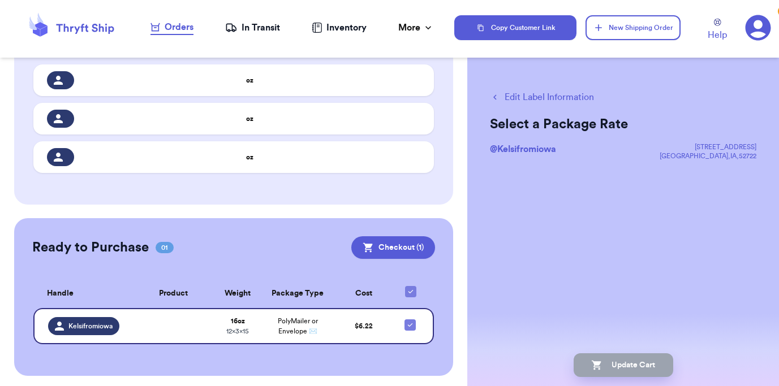  I want to click on a: In Transit, so click(252, 28).